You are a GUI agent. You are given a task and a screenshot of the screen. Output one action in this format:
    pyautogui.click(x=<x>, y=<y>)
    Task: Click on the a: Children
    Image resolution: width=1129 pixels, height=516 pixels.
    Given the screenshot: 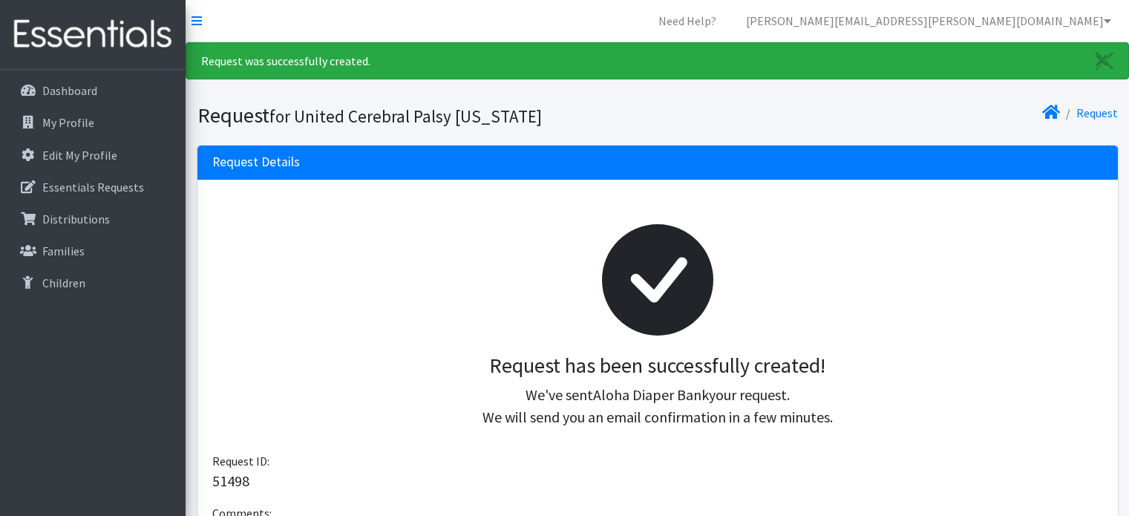 What is the action you would take?
    pyautogui.click(x=93, y=283)
    